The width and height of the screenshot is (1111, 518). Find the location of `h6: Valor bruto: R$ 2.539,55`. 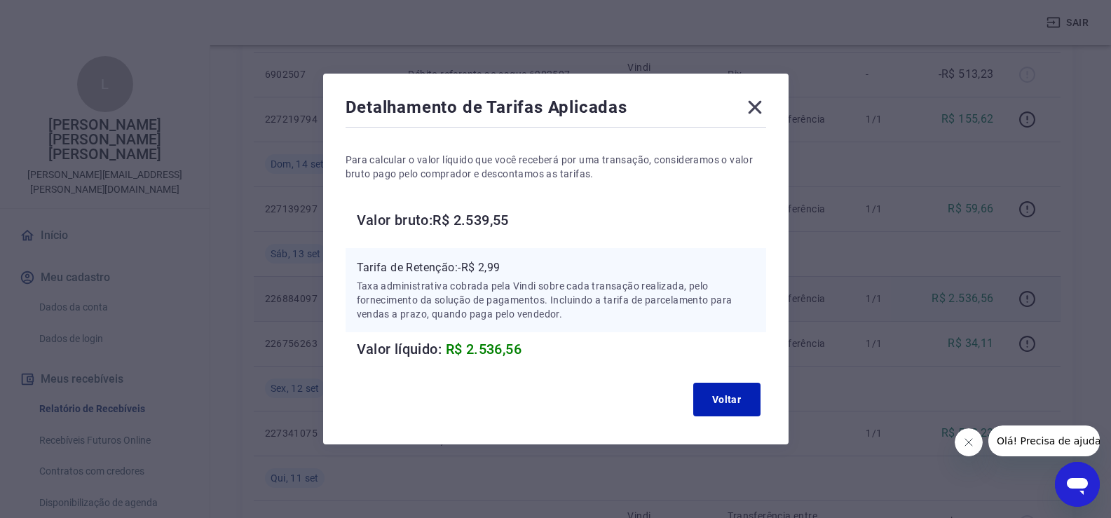

h6: Valor bruto: R$ 2.539,55 is located at coordinates (561, 220).